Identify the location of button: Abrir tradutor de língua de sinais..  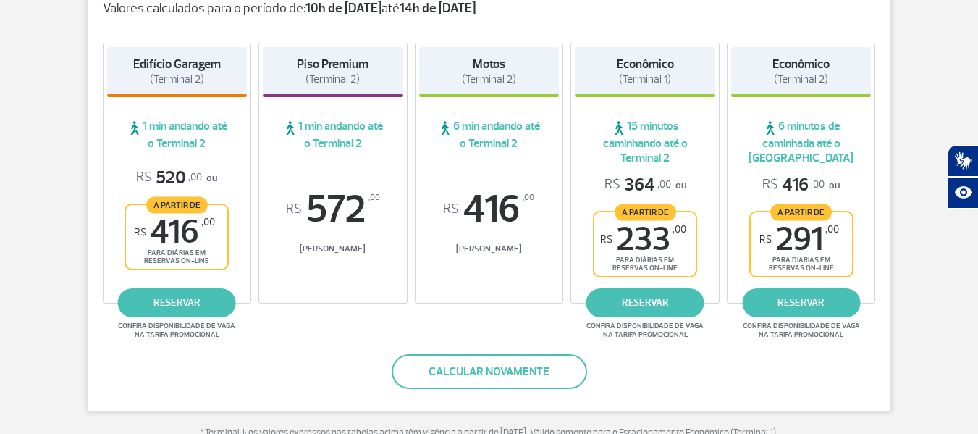
(963, 161).